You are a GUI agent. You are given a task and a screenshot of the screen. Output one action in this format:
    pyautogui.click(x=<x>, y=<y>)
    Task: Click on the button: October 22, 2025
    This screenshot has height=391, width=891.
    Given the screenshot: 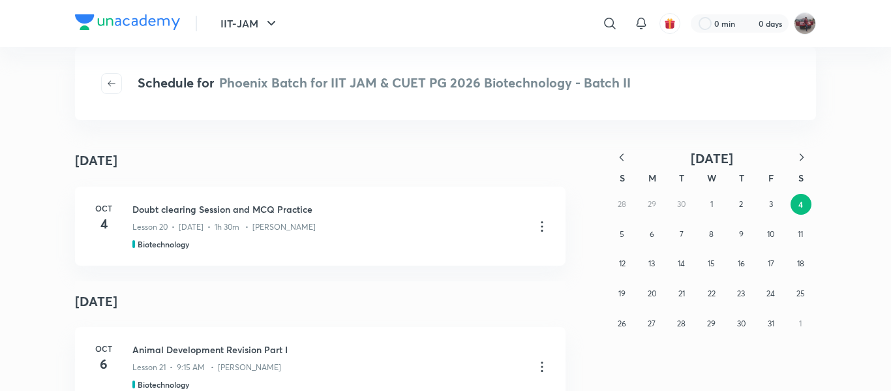 What is the action you would take?
    pyautogui.click(x=711, y=293)
    